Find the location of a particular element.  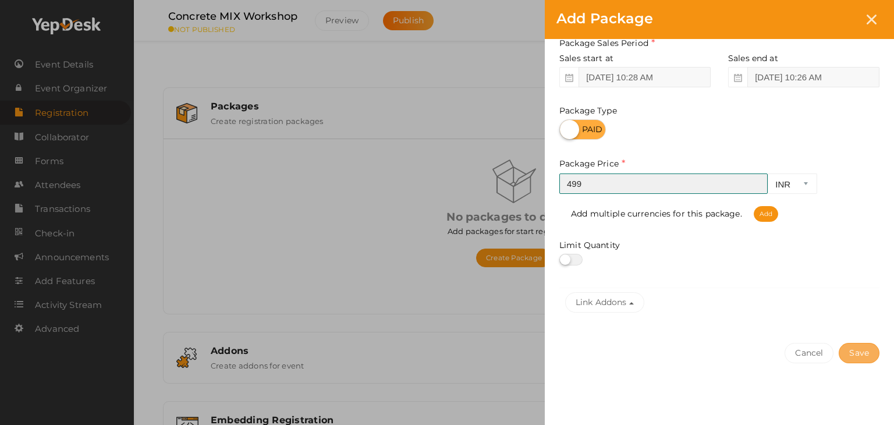

span: Add is located at coordinates (766, 213).